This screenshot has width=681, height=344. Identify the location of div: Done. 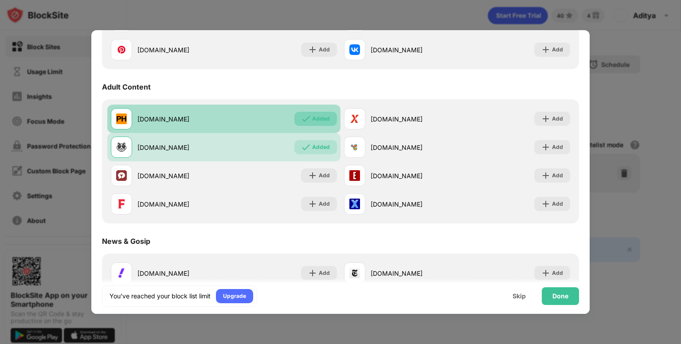
(560, 296).